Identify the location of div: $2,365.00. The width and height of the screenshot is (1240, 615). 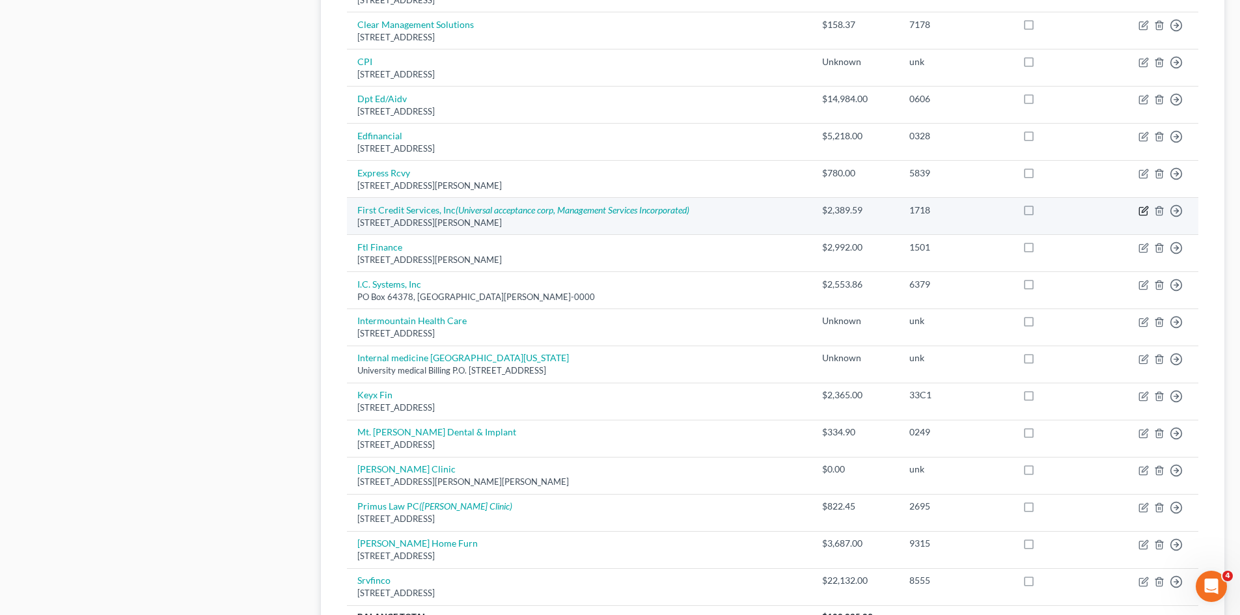
(855, 395).